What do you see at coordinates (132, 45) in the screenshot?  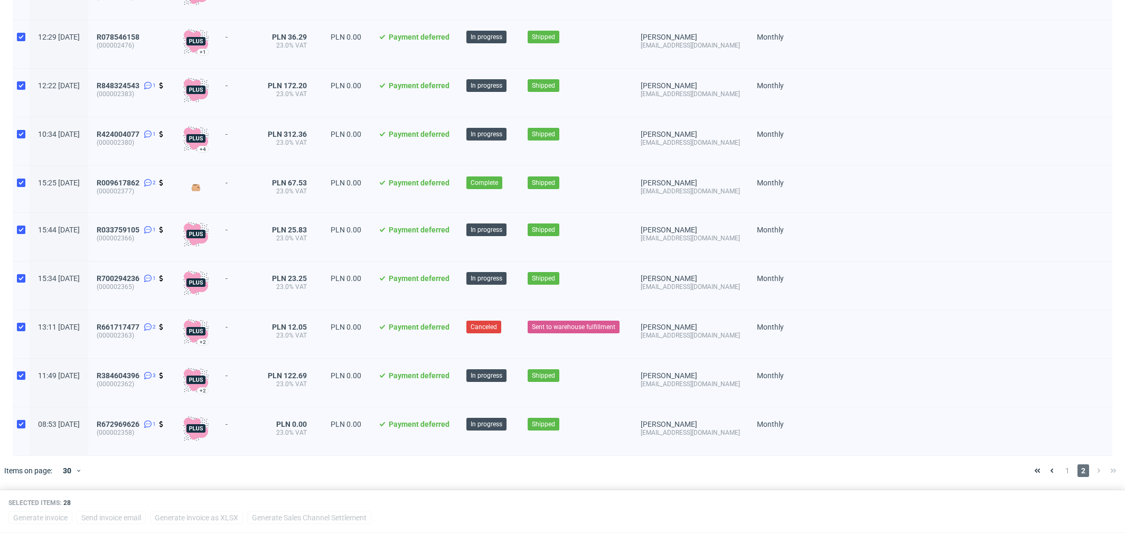 I see `span: (000002476)` at bounding box center [132, 45].